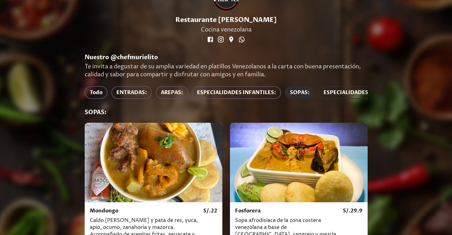 The height and width of the screenshot is (235, 452). What do you see at coordinates (132, 92) in the screenshot?
I see `button: ENTRADAS:` at bounding box center [132, 92].